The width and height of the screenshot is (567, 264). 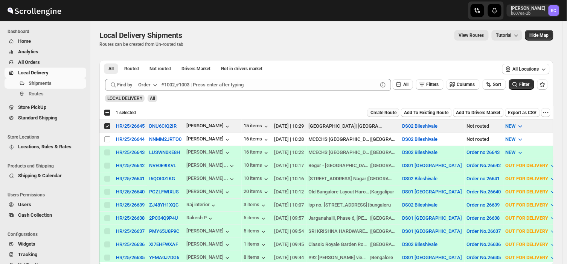 What do you see at coordinates (47, 195) in the screenshot?
I see `span: Users Permissions` at bounding box center [47, 195].